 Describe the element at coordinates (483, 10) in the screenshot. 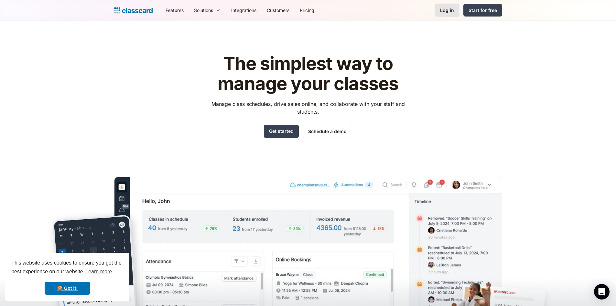

I see `div: Start for free` at that location.